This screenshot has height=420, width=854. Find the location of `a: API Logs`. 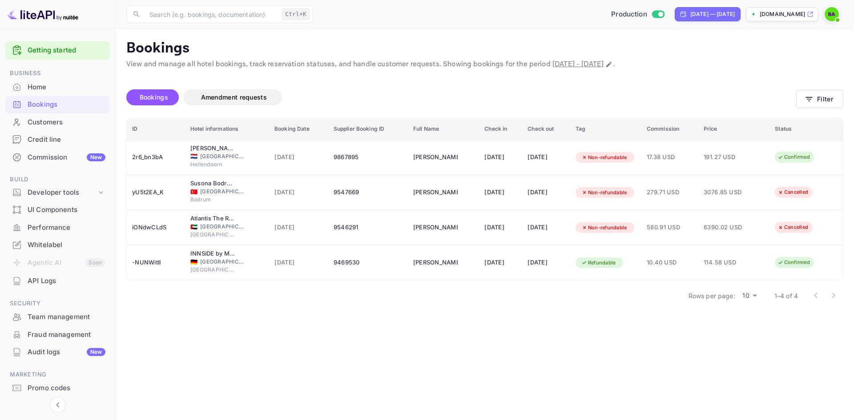

a: API Logs is located at coordinates (57, 281).